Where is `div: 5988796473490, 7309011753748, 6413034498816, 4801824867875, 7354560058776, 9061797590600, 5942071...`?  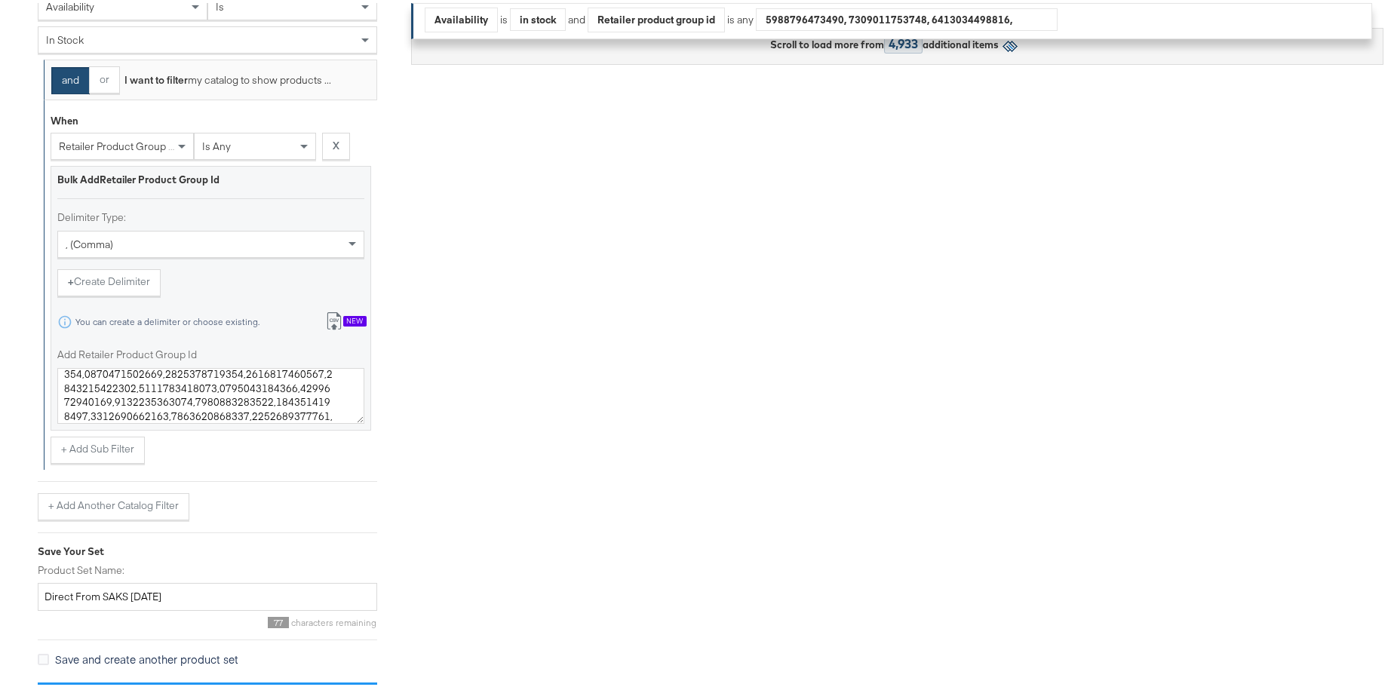
div: 5988796473490, 7309011753748, 6413034498816, 4801824867875, 7354560058776, 9061797590600, 5942071... is located at coordinates (907, 17).